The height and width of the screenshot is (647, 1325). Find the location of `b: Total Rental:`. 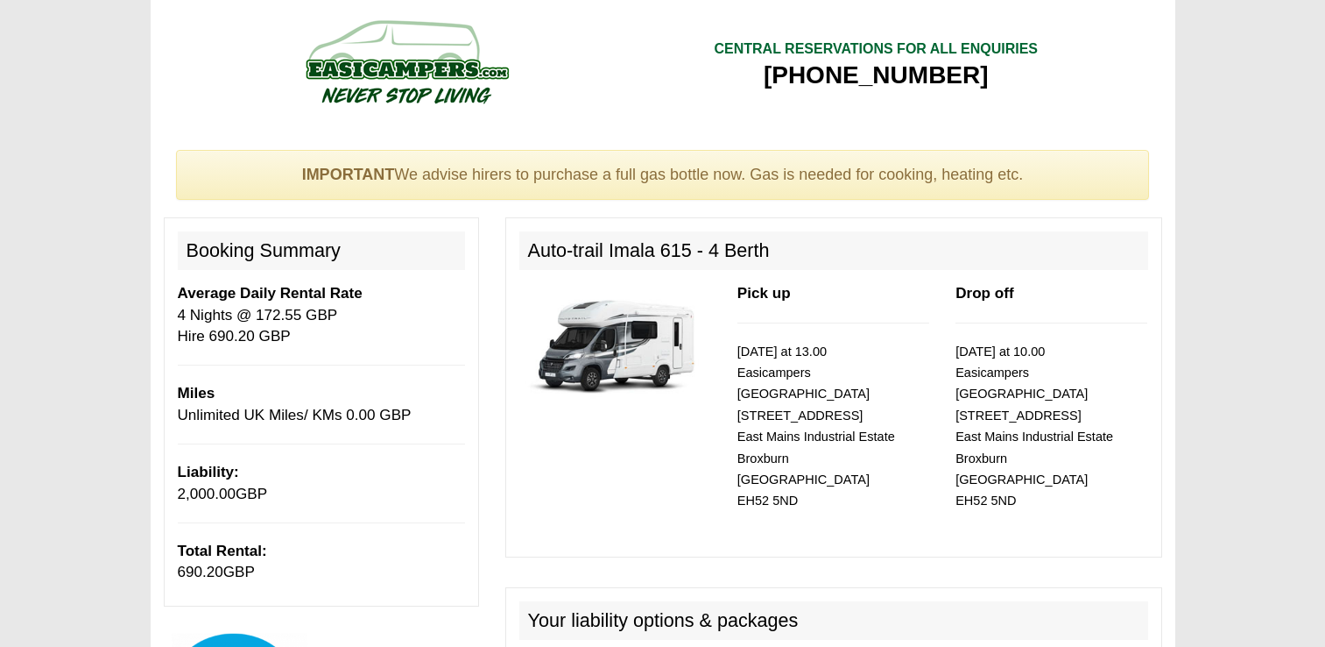

b: Total Rental: is located at coordinates (223, 550).